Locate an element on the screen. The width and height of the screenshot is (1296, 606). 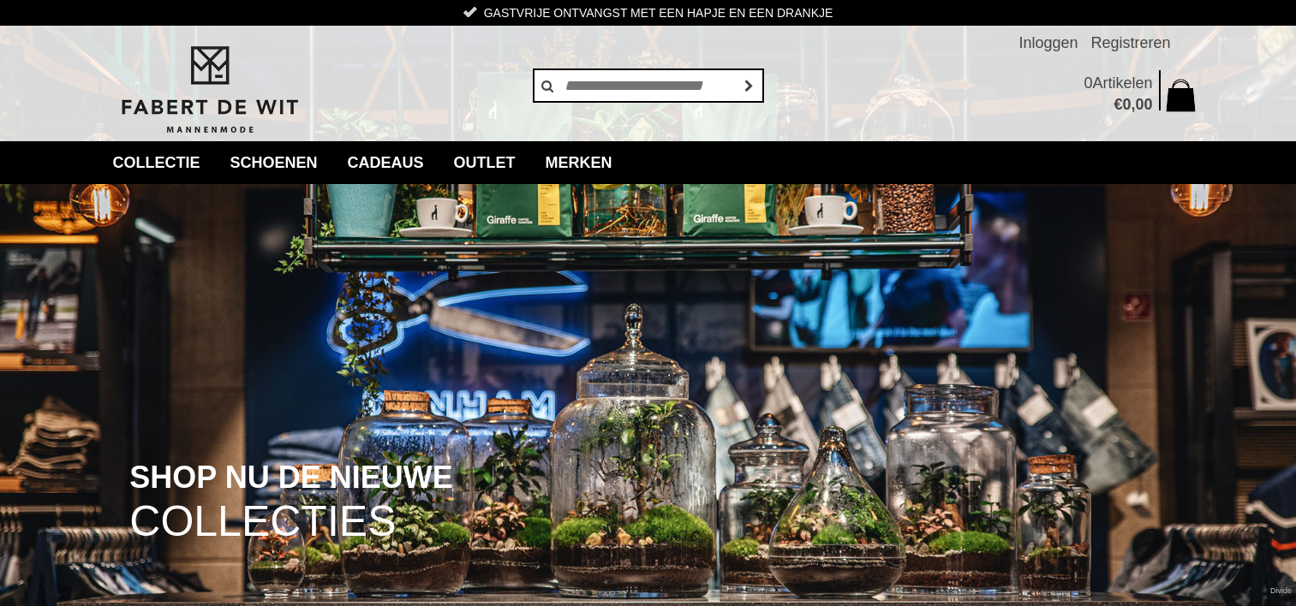
a: collectie is located at coordinates (157, 163).